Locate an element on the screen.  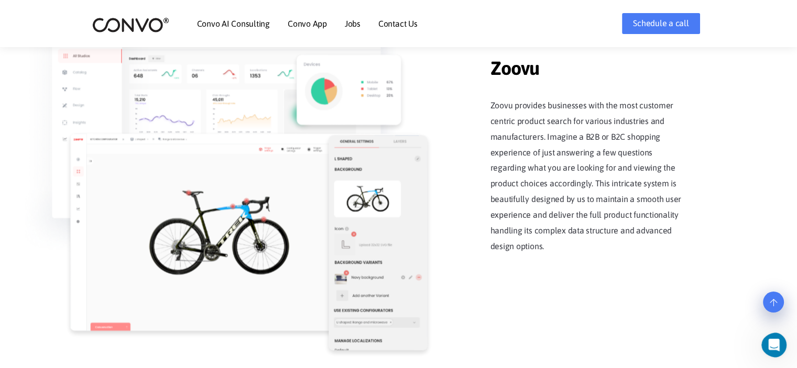
a: Convo App is located at coordinates (307, 24).